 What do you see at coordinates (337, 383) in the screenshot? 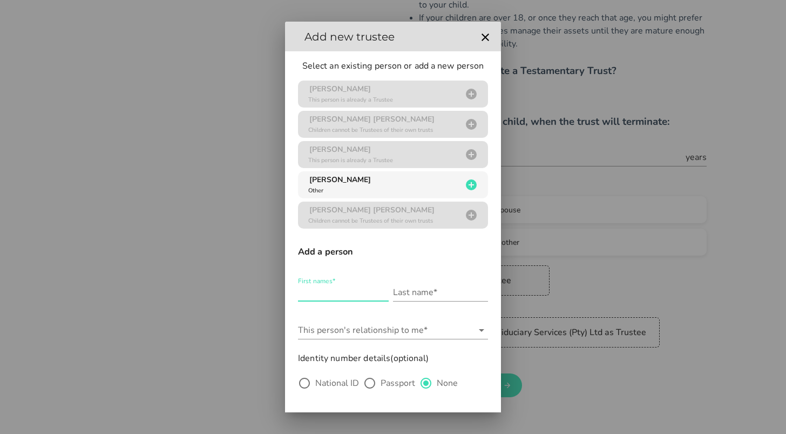
I see `label: National ID` at bounding box center [337, 383].